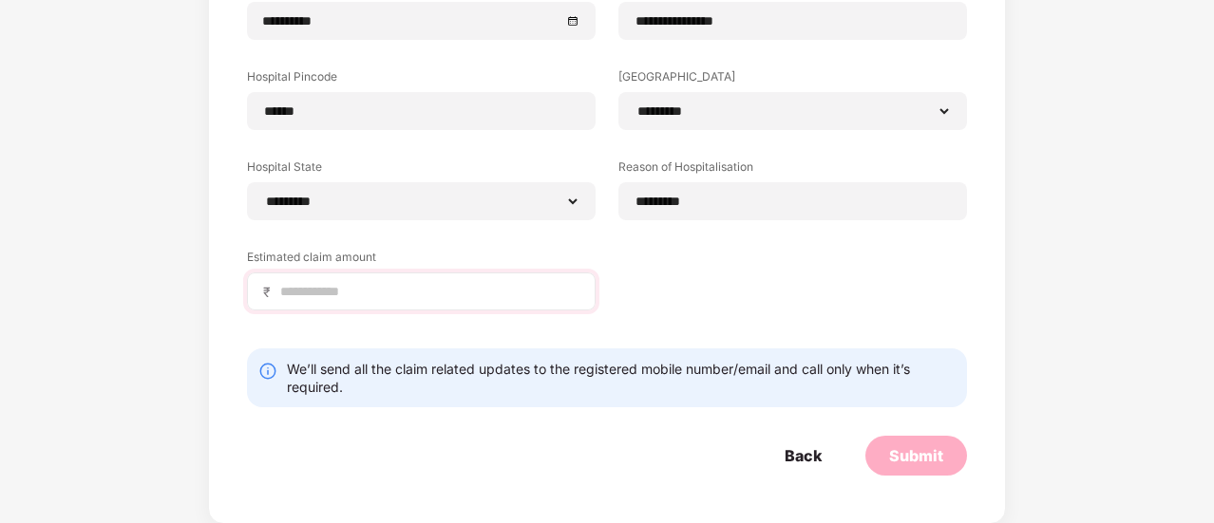  What do you see at coordinates (421, 80) in the screenshot?
I see `label: Hospital Pincode` at bounding box center [421, 80].